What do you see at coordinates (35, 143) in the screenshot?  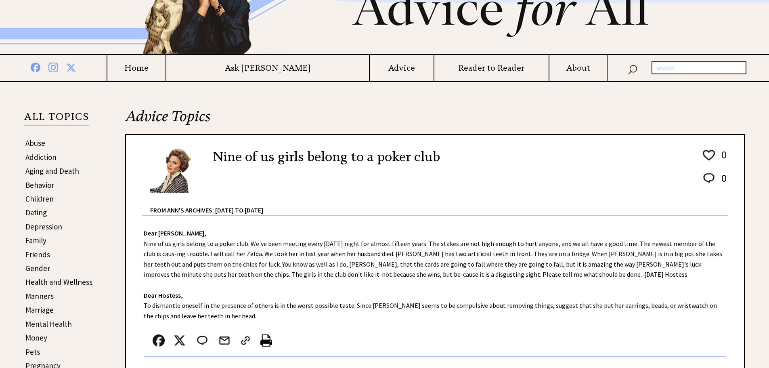 I see `a: Abuse` at bounding box center [35, 143].